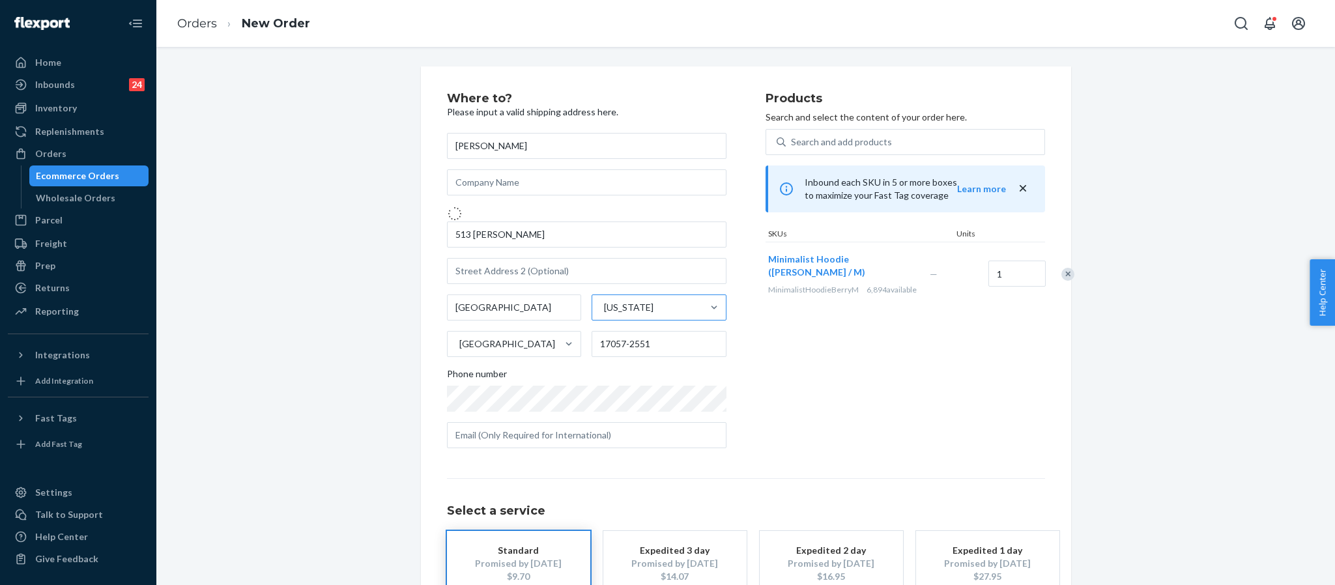  What do you see at coordinates (78, 288) in the screenshot?
I see `a: Returns` at bounding box center [78, 288].